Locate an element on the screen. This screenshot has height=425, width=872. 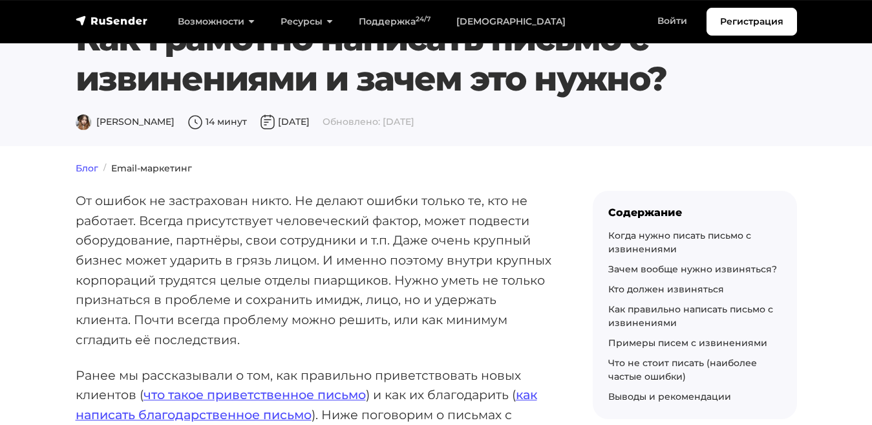
p: От ошибок не застрахован никто. Не делают ошибки только те, кто не работает. Всегда присутствует ... is located at coordinates (313, 270).